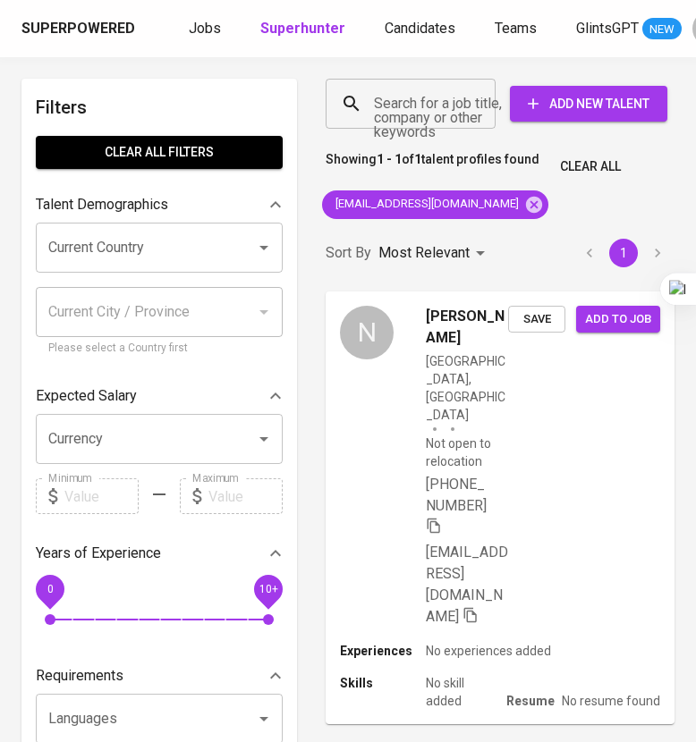  Describe the element at coordinates (515, 28) in the screenshot. I see `span: Teams` at that location.